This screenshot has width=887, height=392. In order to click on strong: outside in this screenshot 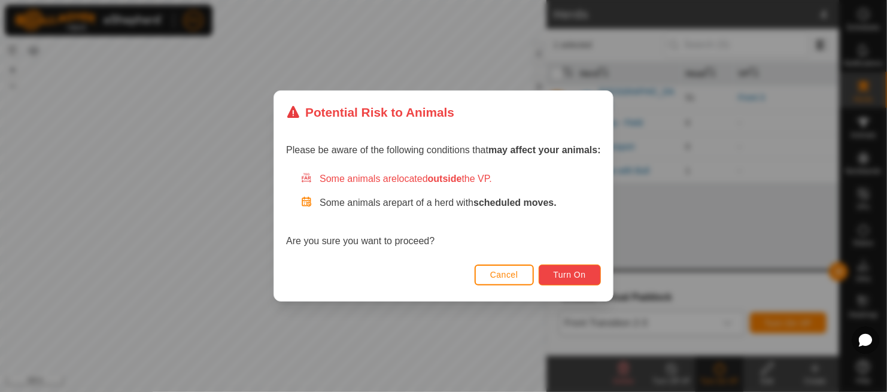, I will do `click(445, 178)`.